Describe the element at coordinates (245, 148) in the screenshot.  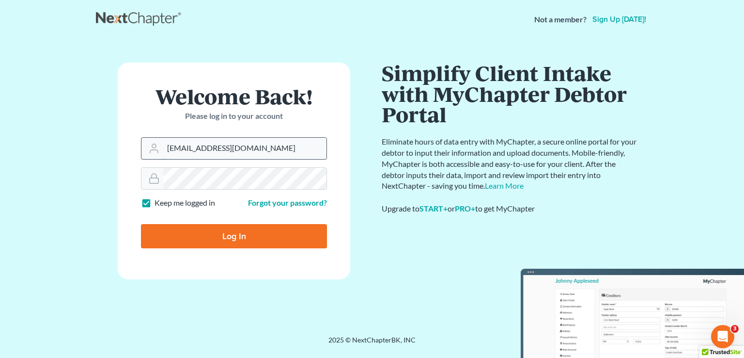
I see `input: Email Address` at that location.